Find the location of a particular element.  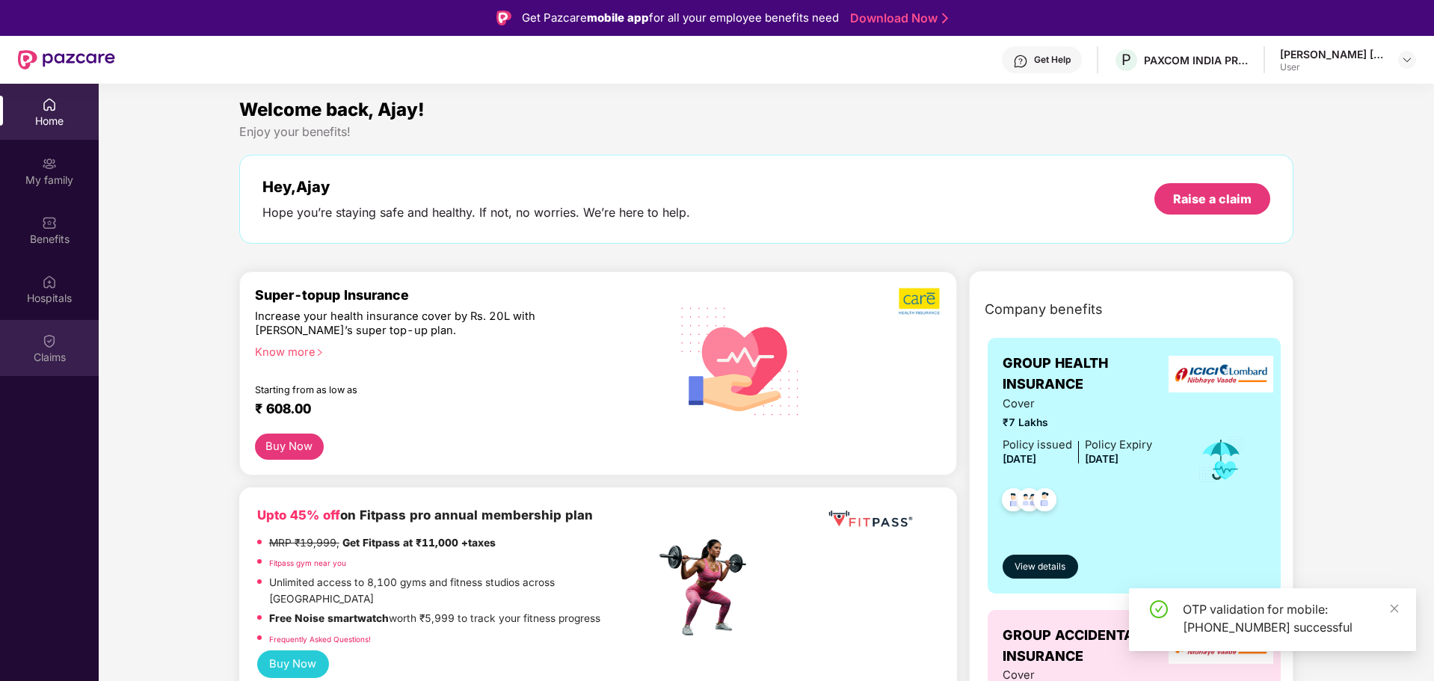

div: Get Help is located at coordinates (1052, 60).